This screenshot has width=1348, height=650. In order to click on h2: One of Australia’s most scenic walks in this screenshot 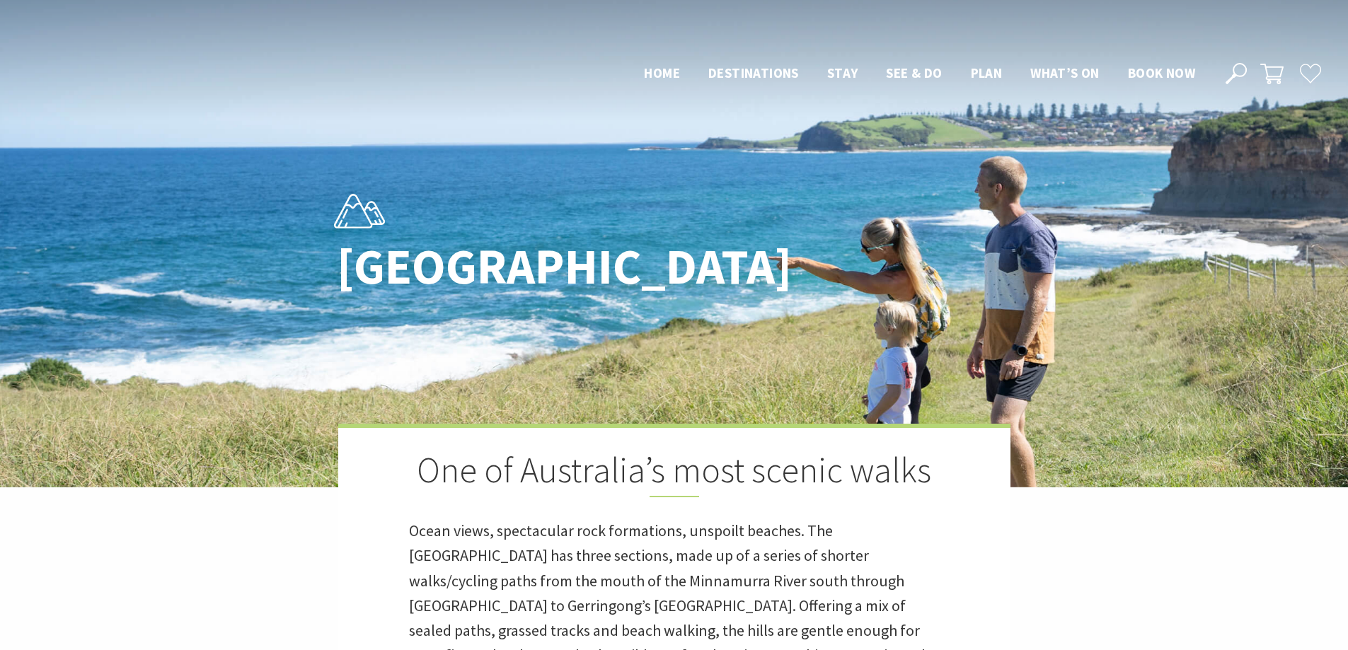, I will do `click(674, 473)`.